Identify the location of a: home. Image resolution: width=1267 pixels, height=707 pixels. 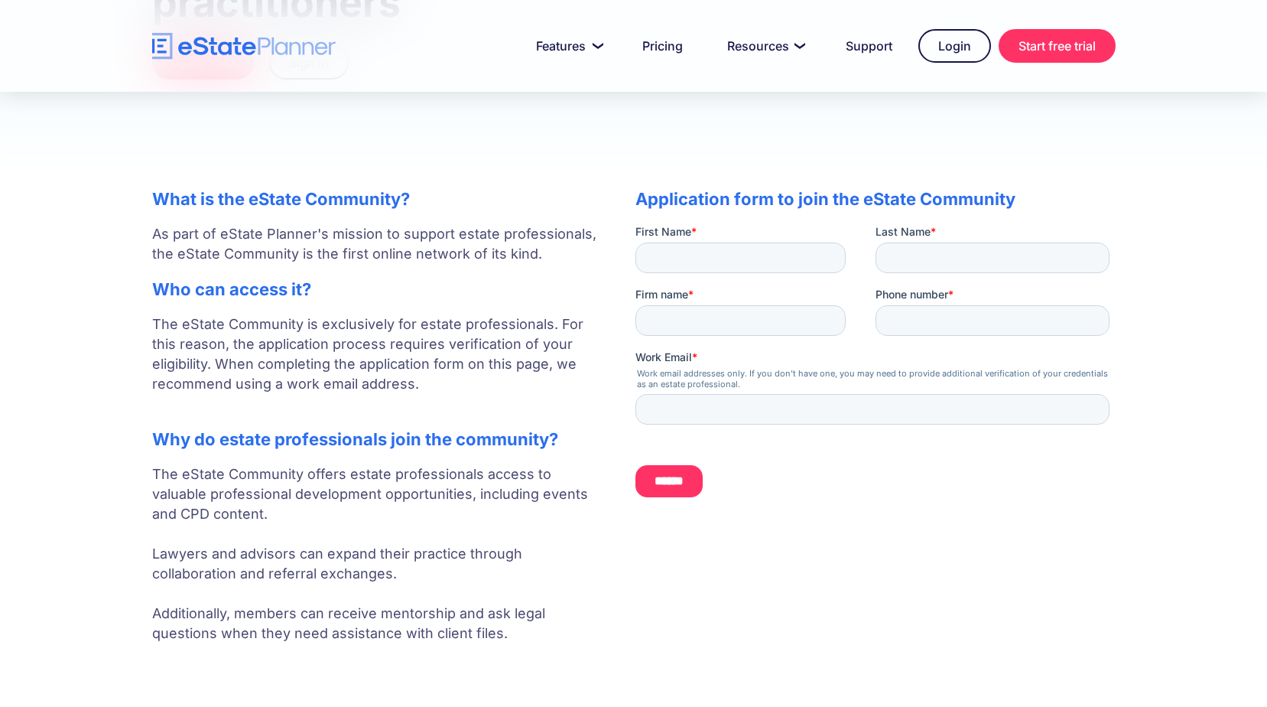
(244, 46).